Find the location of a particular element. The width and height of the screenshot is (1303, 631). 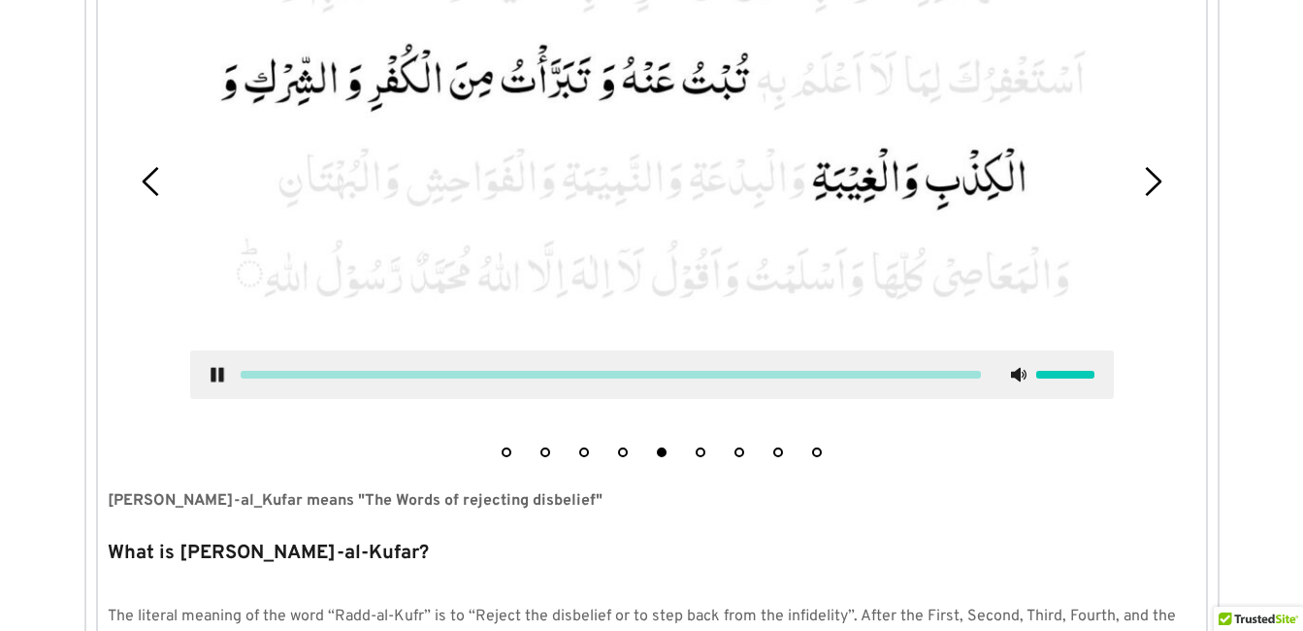

button: 8 of 9 is located at coordinates (778, 452).